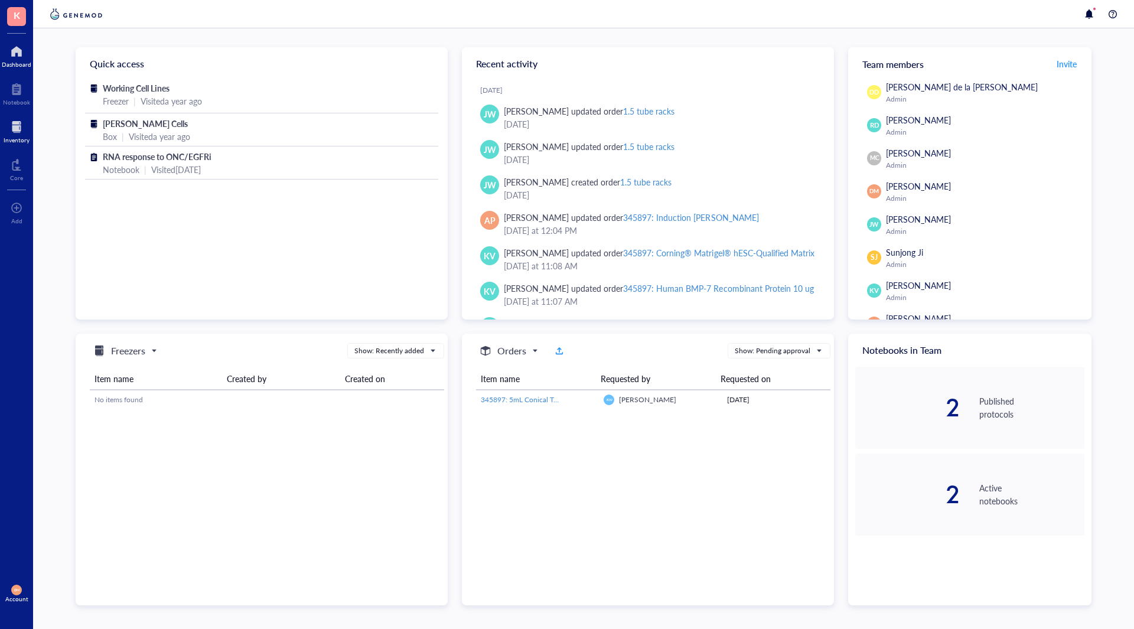 Image resolution: width=1134 pixels, height=629 pixels. Describe the element at coordinates (17, 131) in the screenshot. I see `a: Inventory` at that location.